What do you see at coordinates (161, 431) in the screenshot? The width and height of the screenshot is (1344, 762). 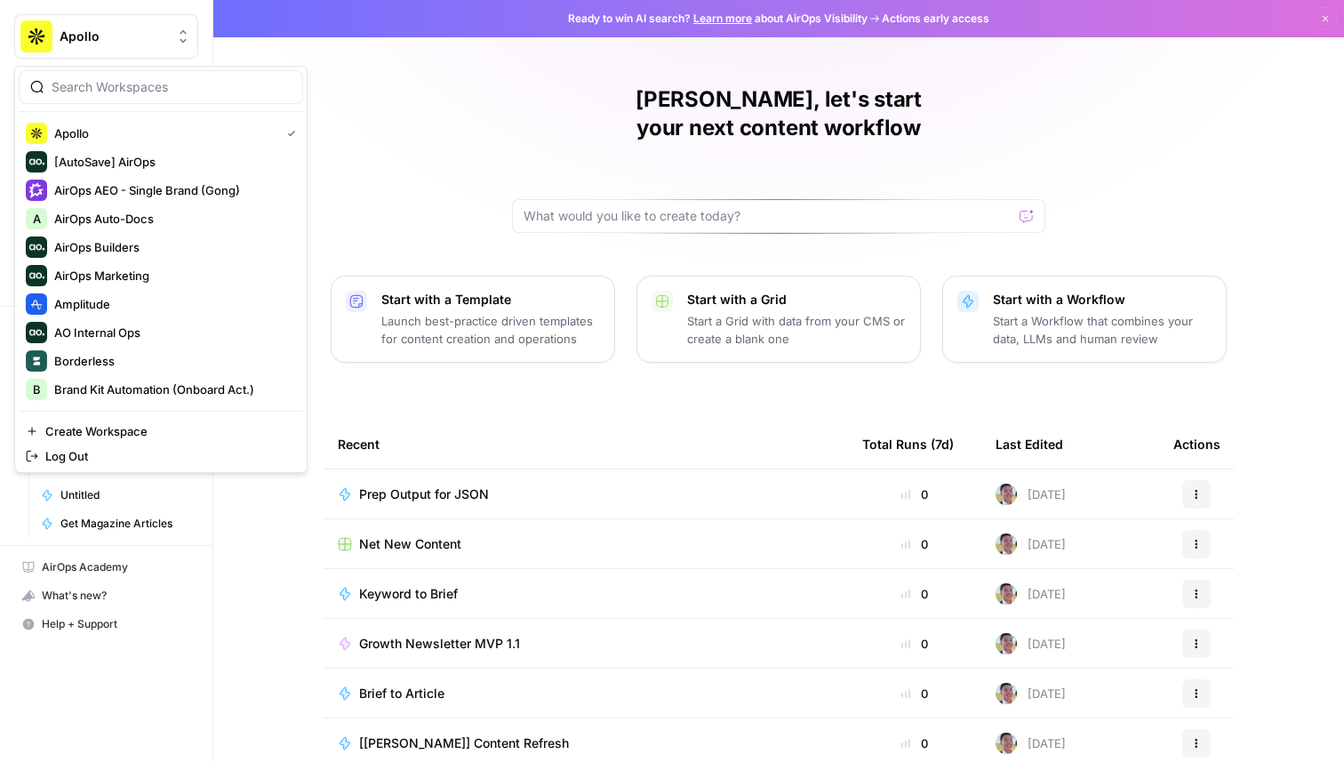 I see `a: Create Workspace` at bounding box center [161, 431].